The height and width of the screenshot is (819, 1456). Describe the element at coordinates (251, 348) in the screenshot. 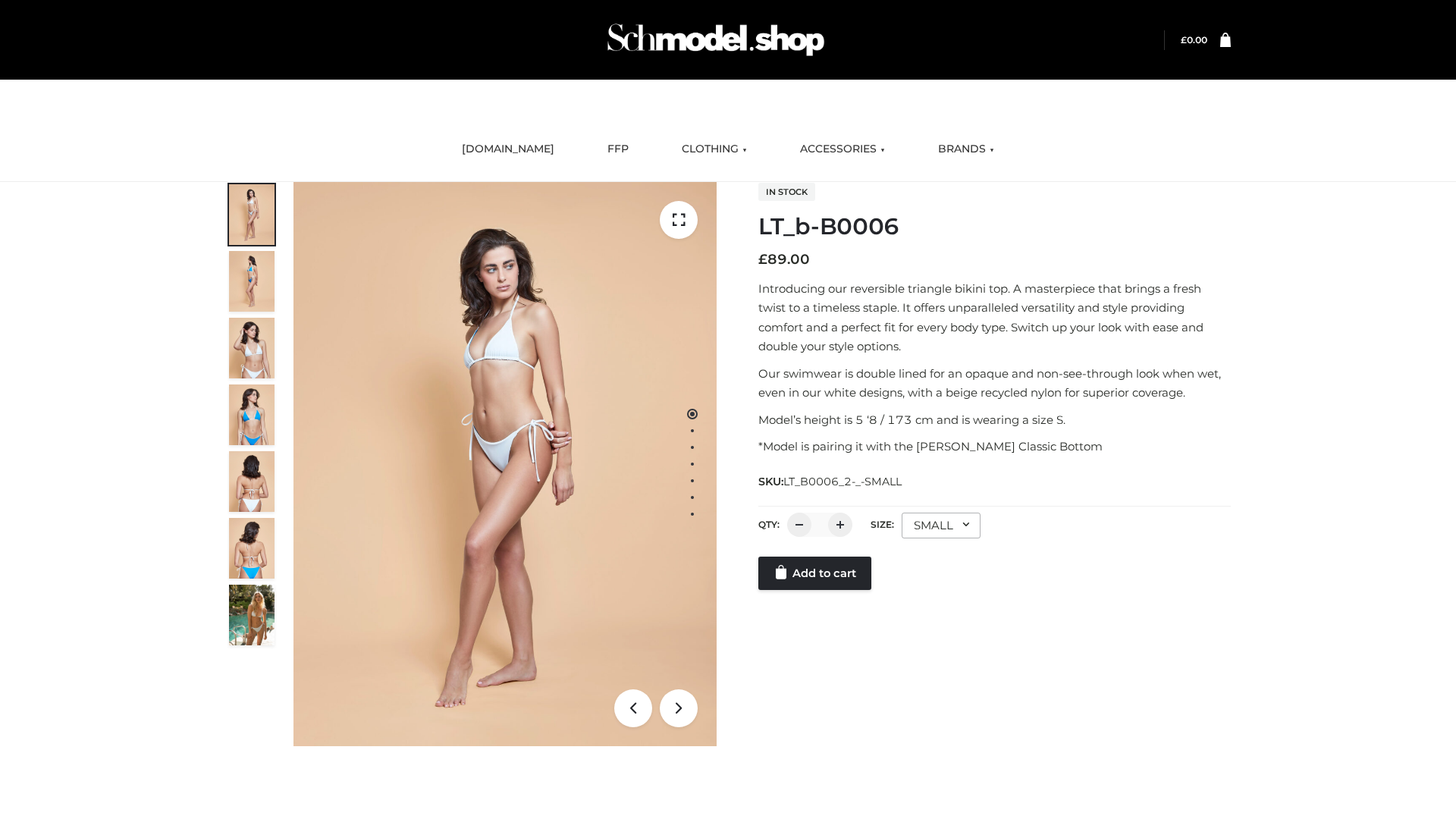

I see `img: ArielClassicBikiniTop_CloudNine_AzureSky_OW114ECO_3-scaled.jpg` at that location.